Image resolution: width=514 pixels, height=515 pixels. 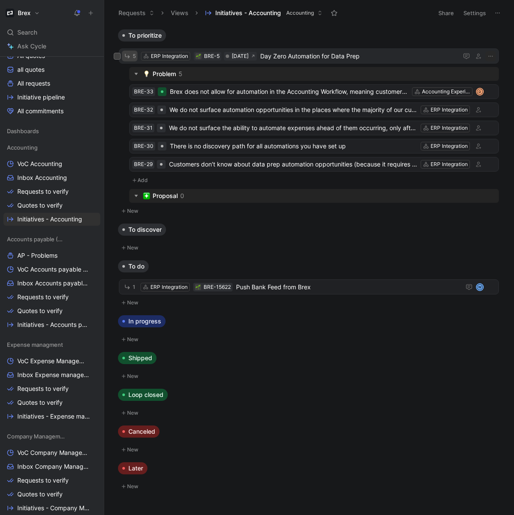 I want to click on span: Shipped, so click(x=140, y=358).